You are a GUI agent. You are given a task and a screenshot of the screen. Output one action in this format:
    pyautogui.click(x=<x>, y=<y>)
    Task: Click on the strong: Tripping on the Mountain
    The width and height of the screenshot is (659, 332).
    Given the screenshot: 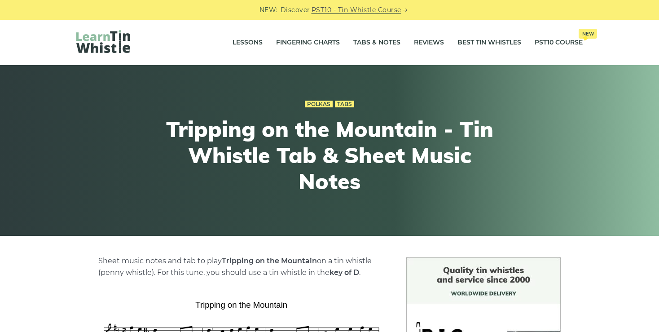 What is the action you would take?
    pyautogui.click(x=269, y=260)
    